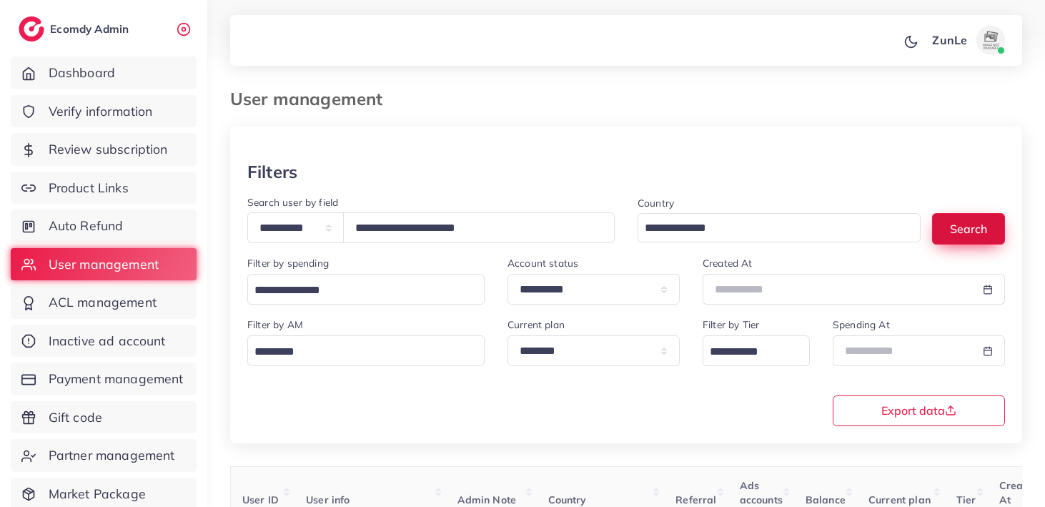 This screenshot has width=1045, height=507. I want to click on label: Country, so click(656, 203).